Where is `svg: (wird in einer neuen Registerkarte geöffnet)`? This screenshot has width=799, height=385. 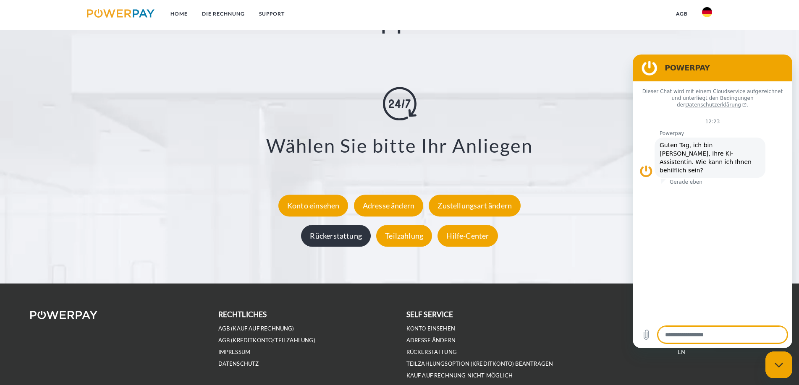
svg: (wird in einer neuen Registerkarte geöffnet) is located at coordinates (111, 50).